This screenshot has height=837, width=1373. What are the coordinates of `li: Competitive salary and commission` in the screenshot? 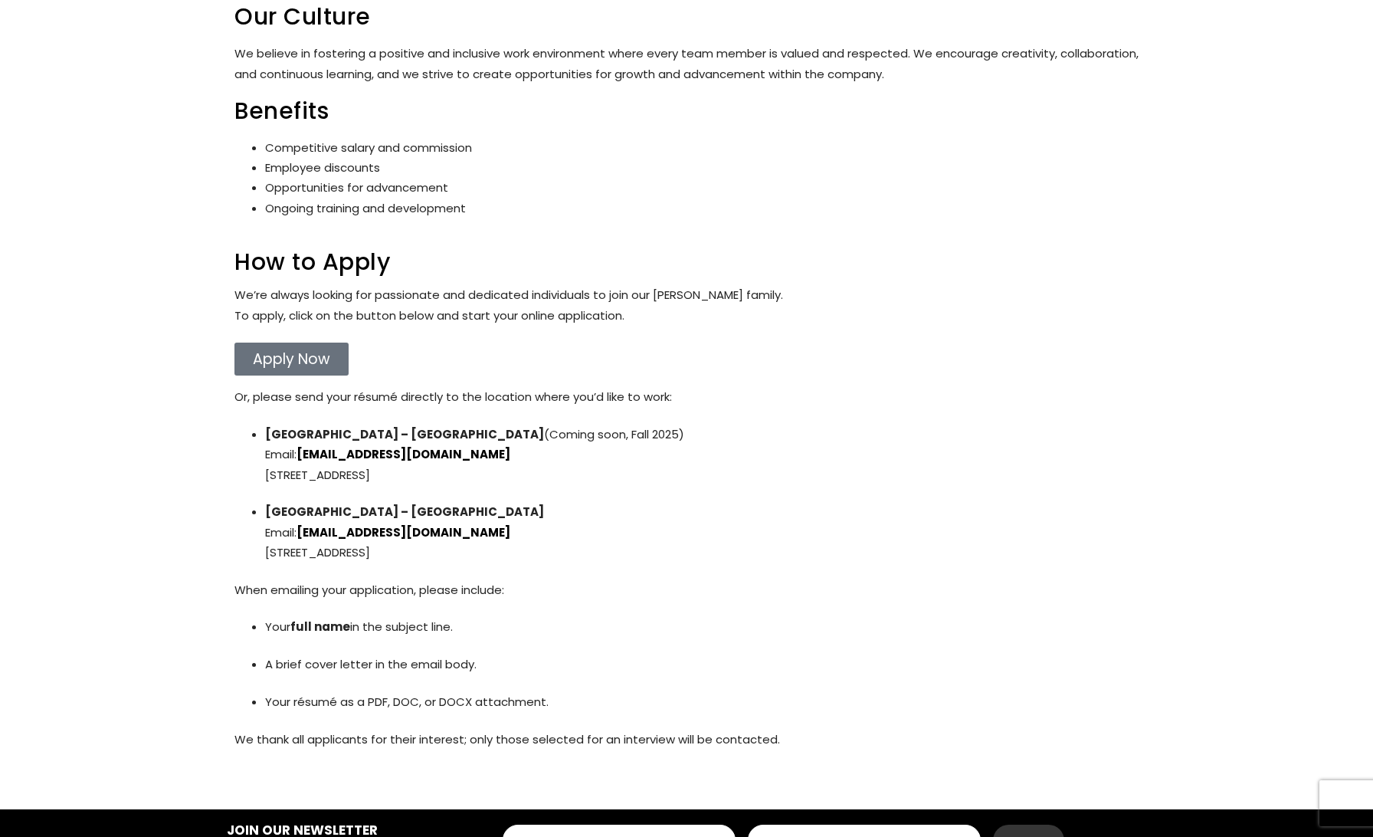 It's located at (702, 148).